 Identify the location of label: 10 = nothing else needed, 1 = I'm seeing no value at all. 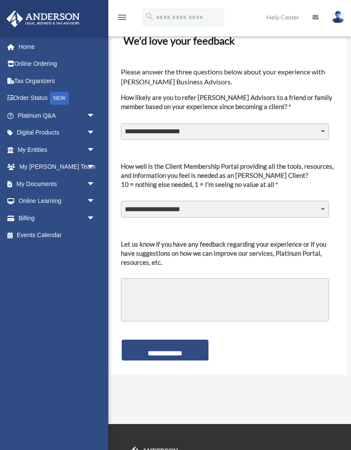
(228, 179).